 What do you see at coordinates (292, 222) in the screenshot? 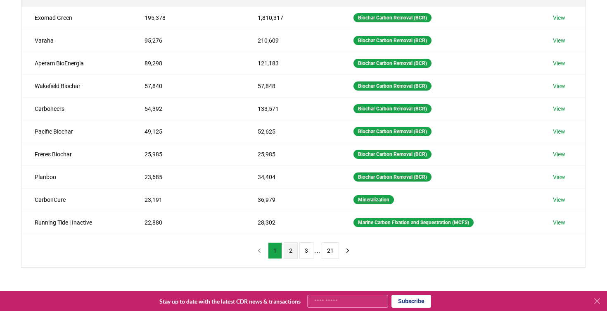
I see `td: 28,302` at bounding box center [292, 222].